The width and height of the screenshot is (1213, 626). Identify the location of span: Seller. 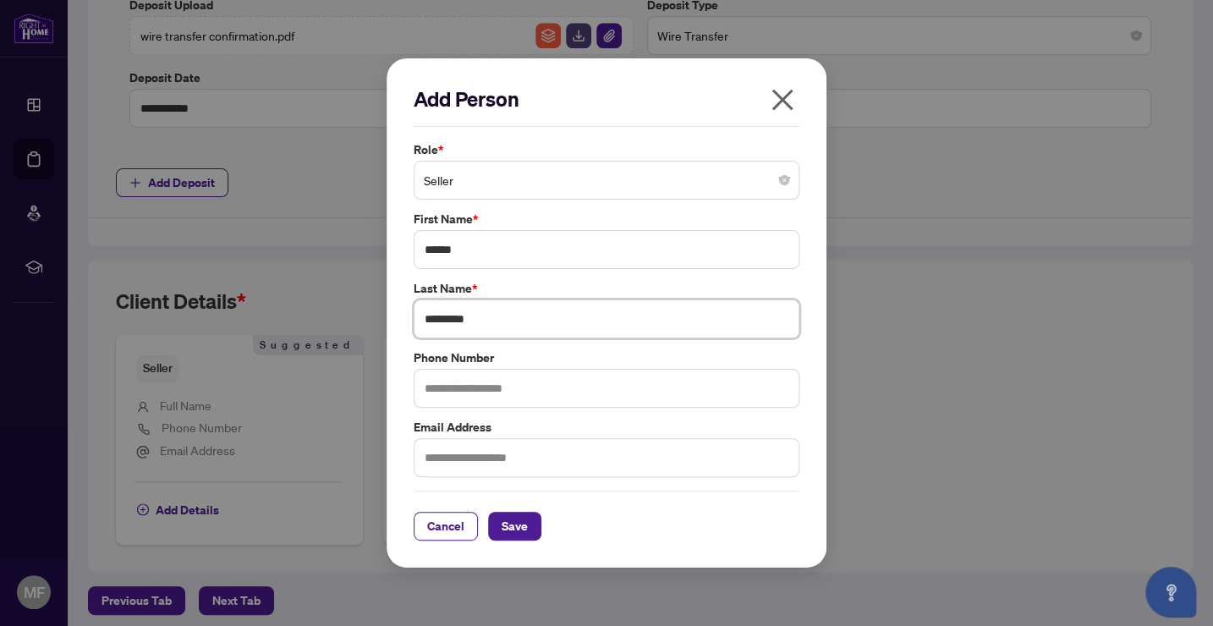
(607, 180).